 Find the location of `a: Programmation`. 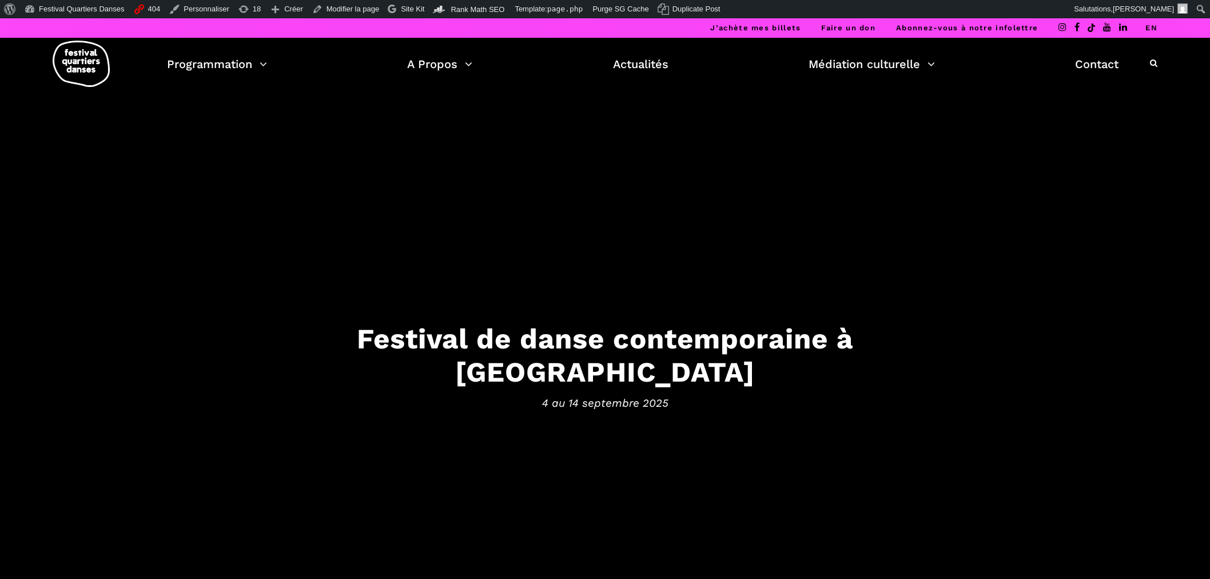

a: Programmation is located at coordinates (217, 64).